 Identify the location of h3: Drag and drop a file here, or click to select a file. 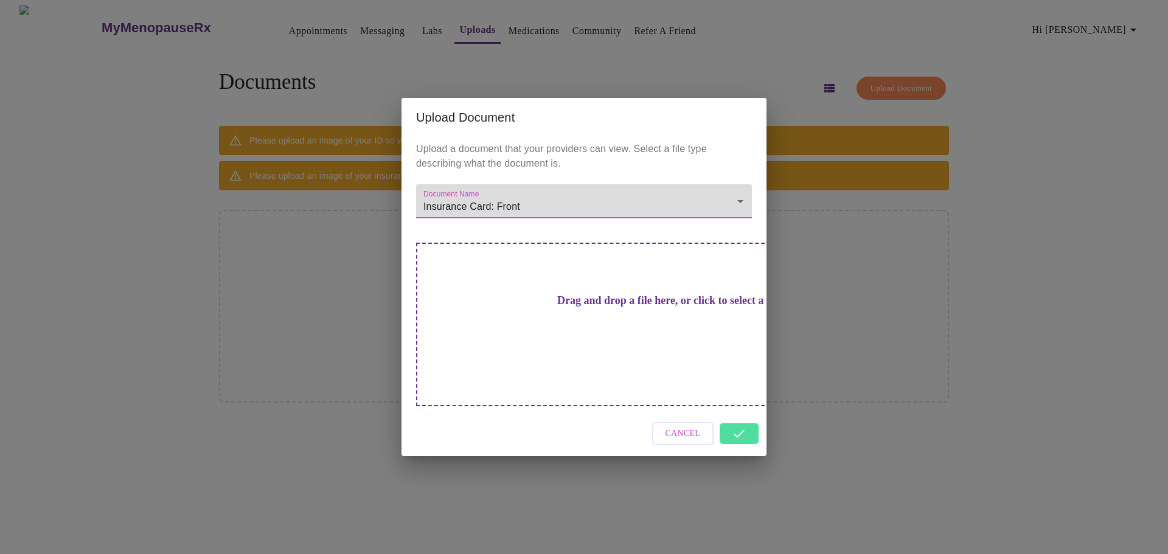
(669, 300).